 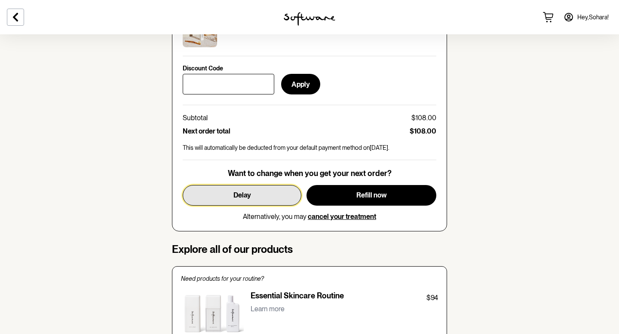 What do you see at coordinates (432, 298) in the screenshot?
I see `p: $94` at bounding box center [432, 298].